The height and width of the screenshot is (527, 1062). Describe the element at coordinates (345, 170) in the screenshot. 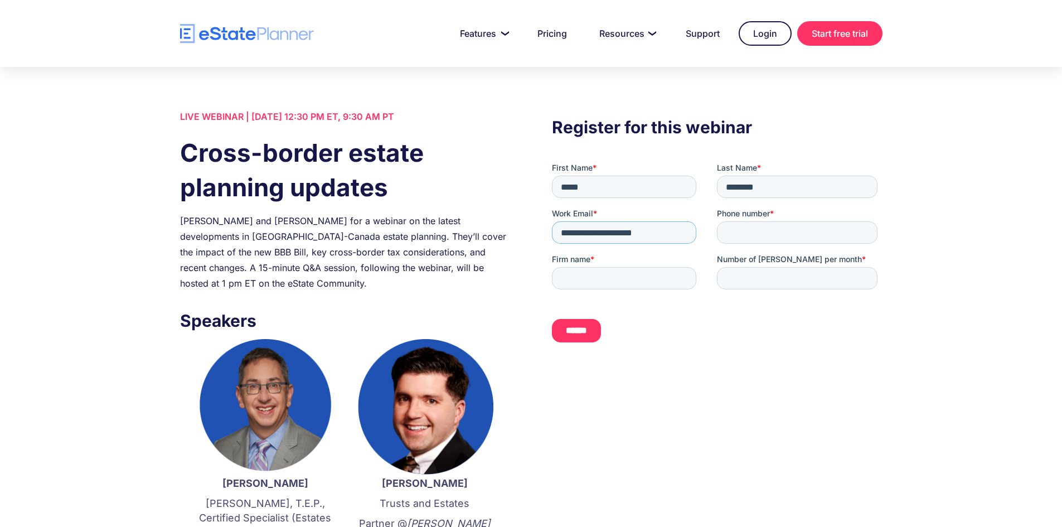

I see `h1: Cross-border estate planning updates` at that location.